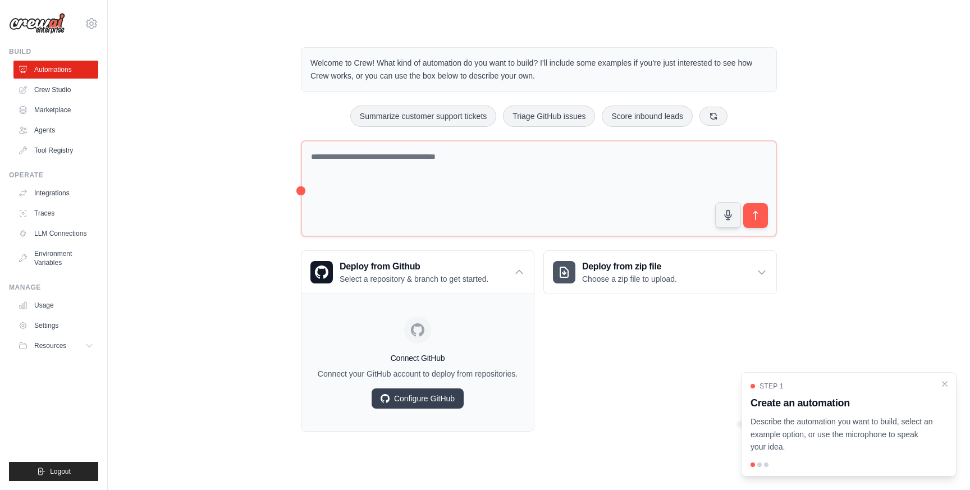 This screenshot has width=970, height=490. Describe the element at coordinates (842, 403) in the screenshot. I see `h3: Create an automation` at that location.